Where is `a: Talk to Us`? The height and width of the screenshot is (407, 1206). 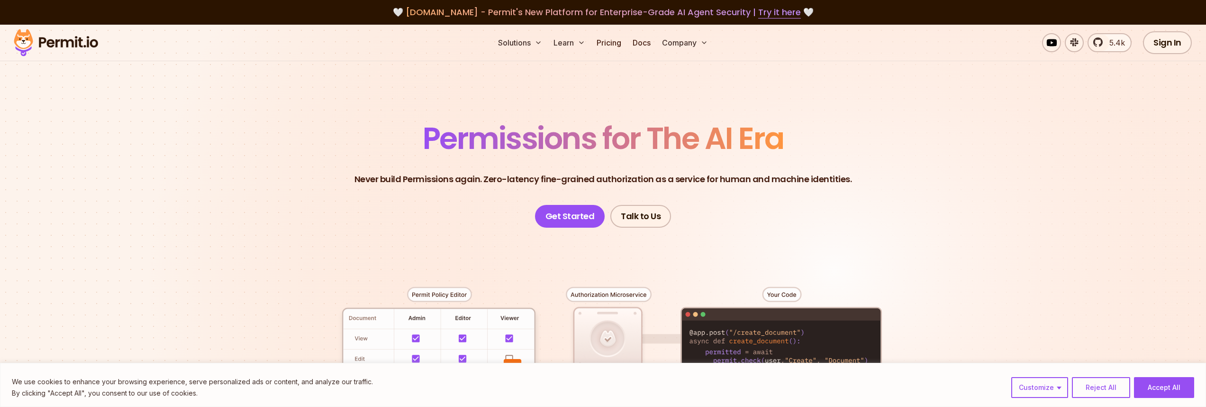 a: Talk to Us is located at coordinates (641, 216).